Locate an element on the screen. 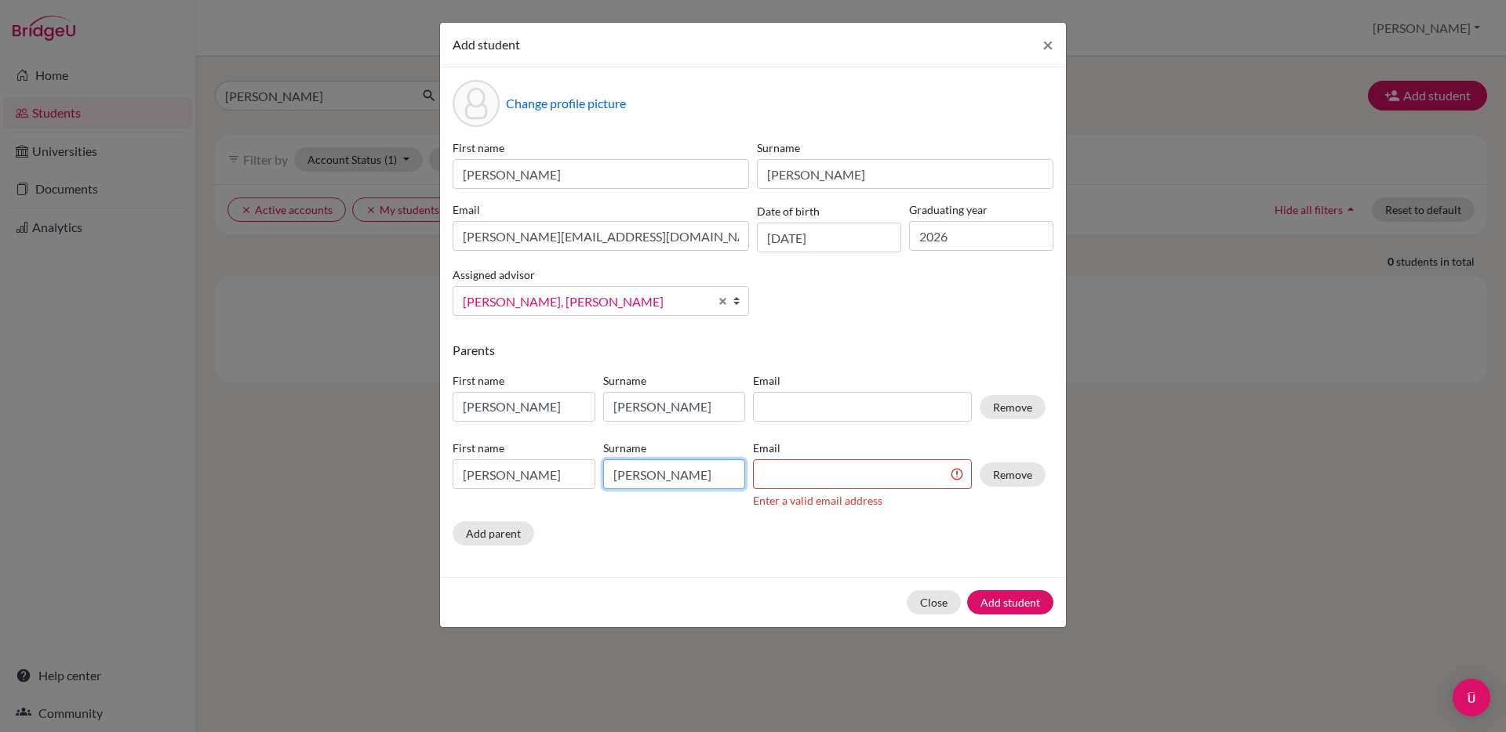  div: Open Intercom Messenger is located at coordinates (1471, 698).